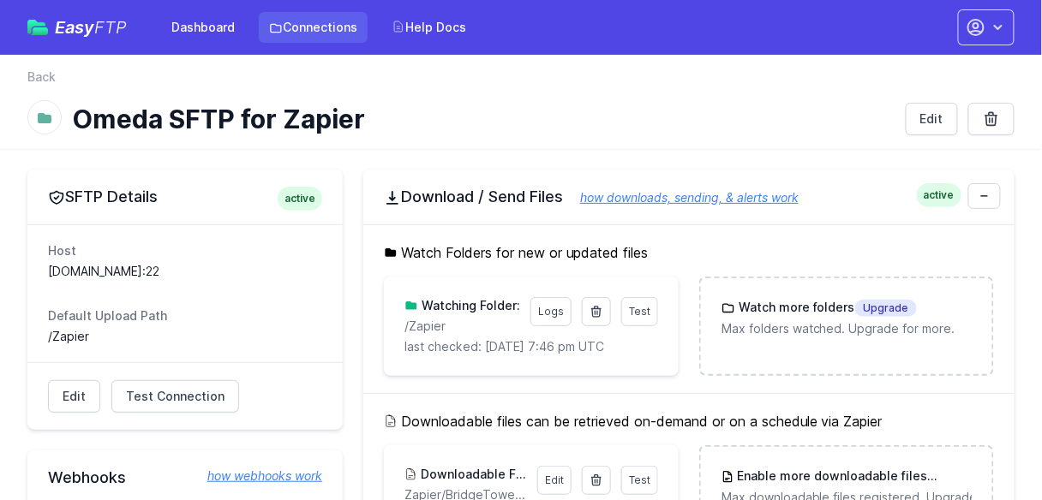 The image size is (1042, 500). Describe the element at coordinates (826, 308) in the screenshot. I see `h3: Watch more folders` at that location.